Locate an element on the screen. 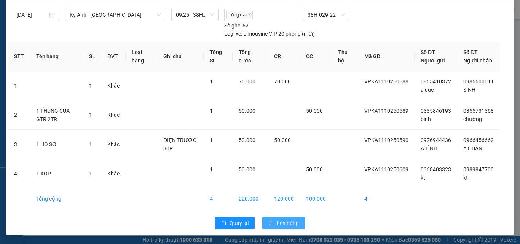 The image size is (520, 244). th: ĐVT is located at coordinates (113, 56).